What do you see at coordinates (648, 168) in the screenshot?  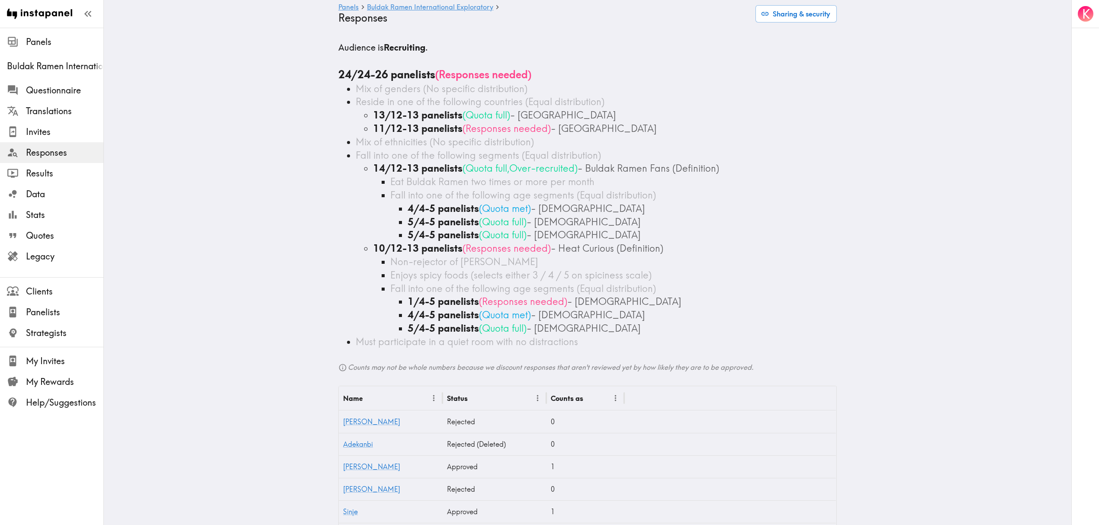 I see `span: - Buldak Ramen Fans (Definition)` at bounding box center [648, 168].